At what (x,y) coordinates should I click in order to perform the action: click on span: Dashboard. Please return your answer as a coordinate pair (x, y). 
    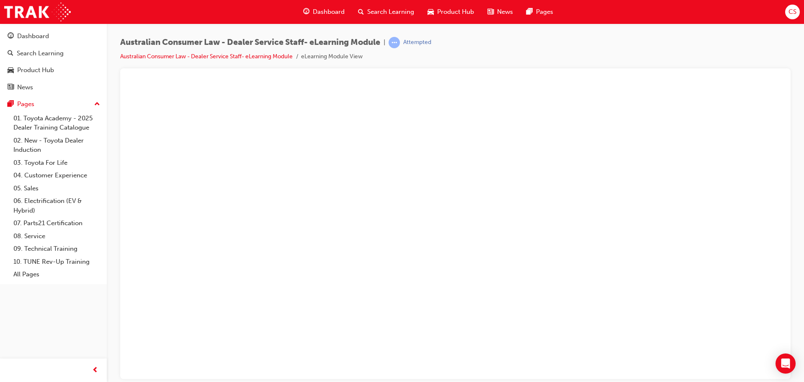
    Looking at the image, I should click on (329, 12).